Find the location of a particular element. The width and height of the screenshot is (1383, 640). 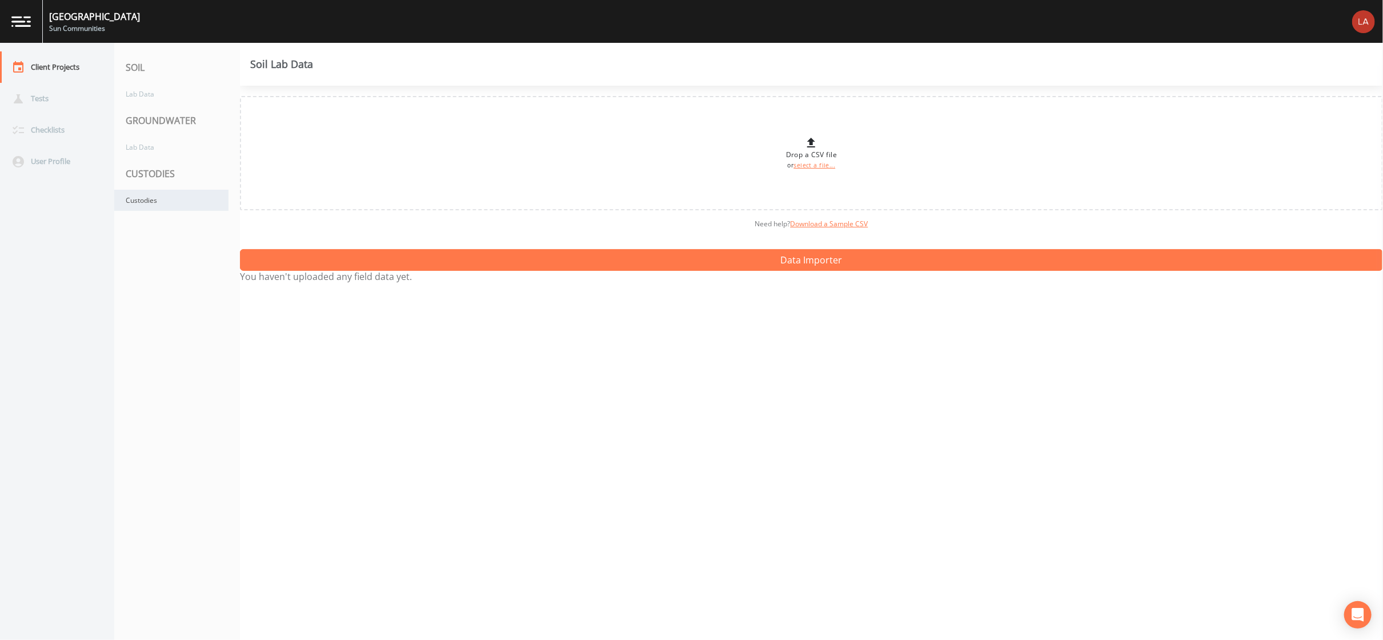

span: Need help? is located at coordinates (812, 223).